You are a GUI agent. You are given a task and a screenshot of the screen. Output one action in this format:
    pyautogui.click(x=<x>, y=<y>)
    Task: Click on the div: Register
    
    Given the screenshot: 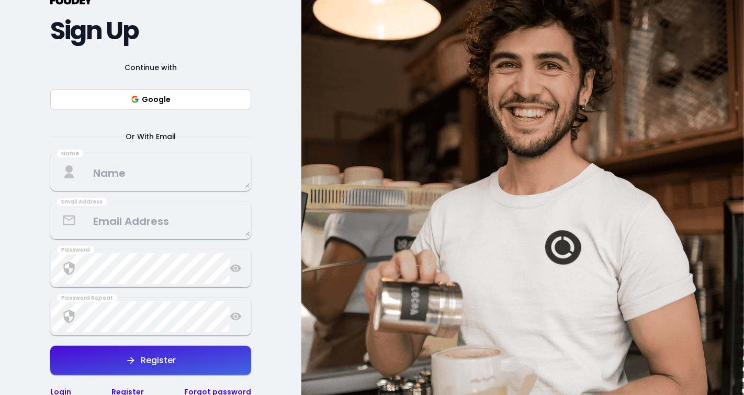 What is the action you would take?
    pyautogui.click(x=156, y=361)
    